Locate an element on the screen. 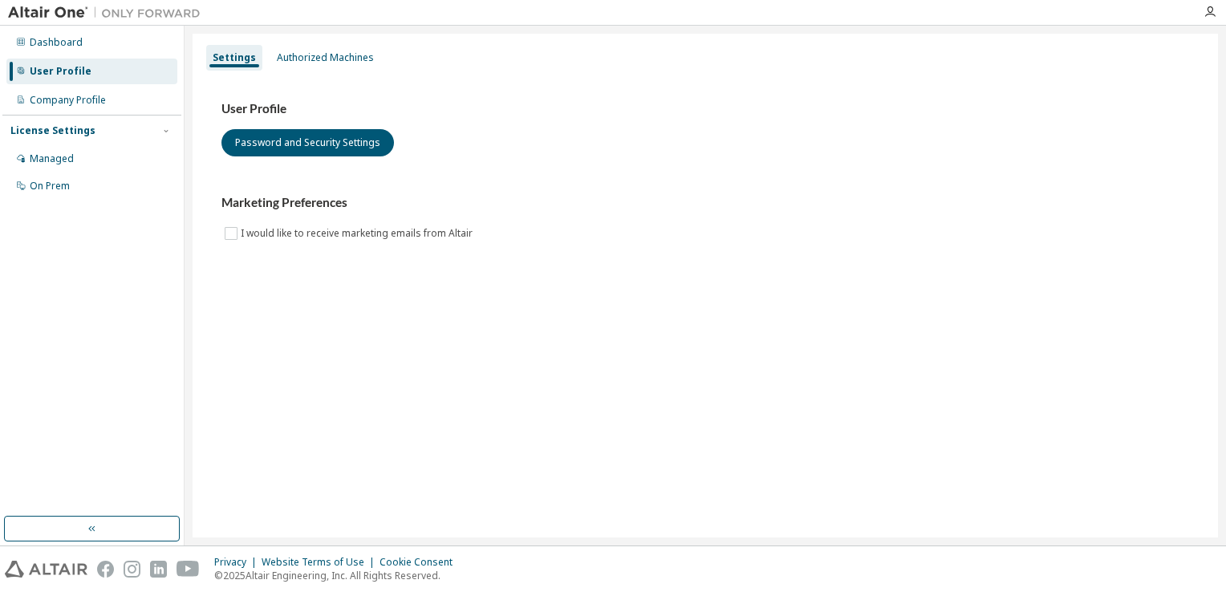  label: I would like to receive marketing emails from Altair is located at coordinates (358, 234).